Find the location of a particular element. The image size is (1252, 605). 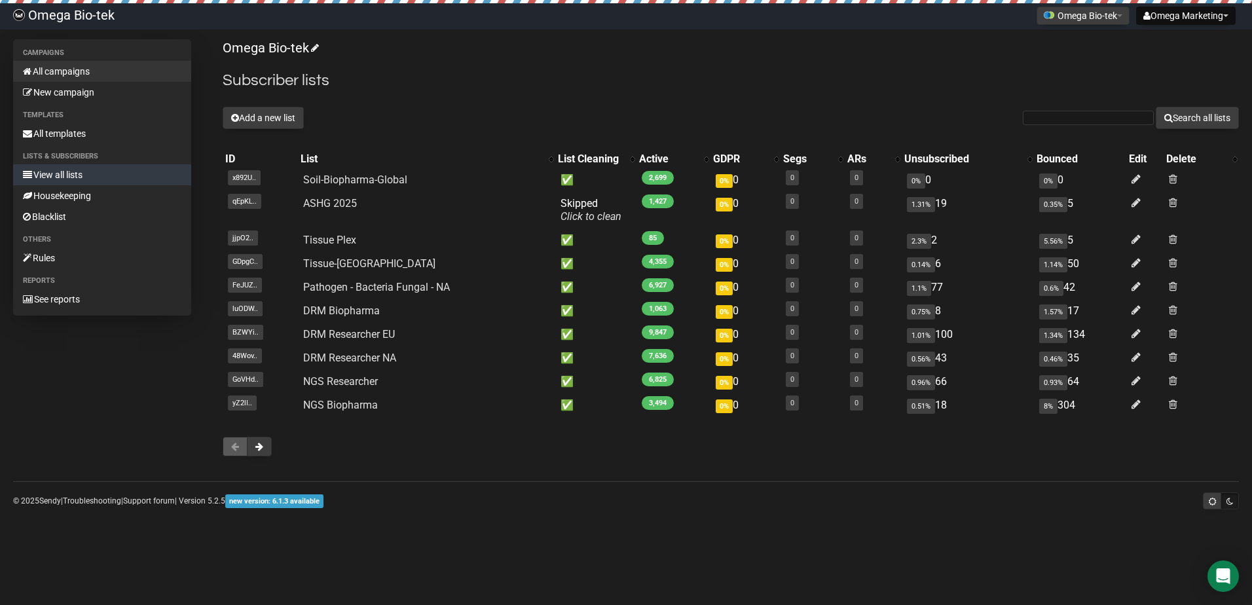

div: GDPR is located at coordinates (740, 159).